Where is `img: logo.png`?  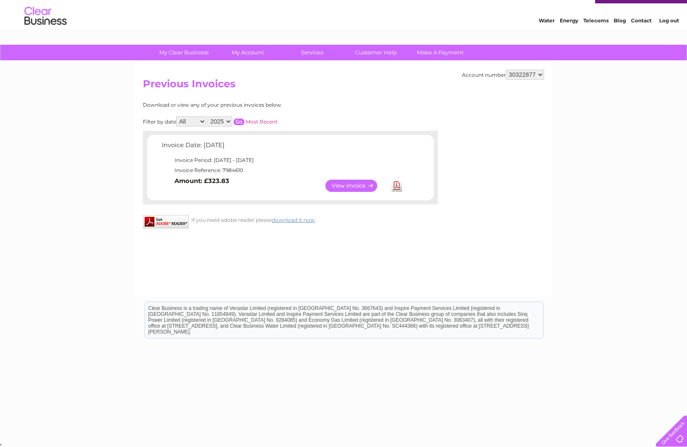
img: logo.png is located at coordinates (45, 35).